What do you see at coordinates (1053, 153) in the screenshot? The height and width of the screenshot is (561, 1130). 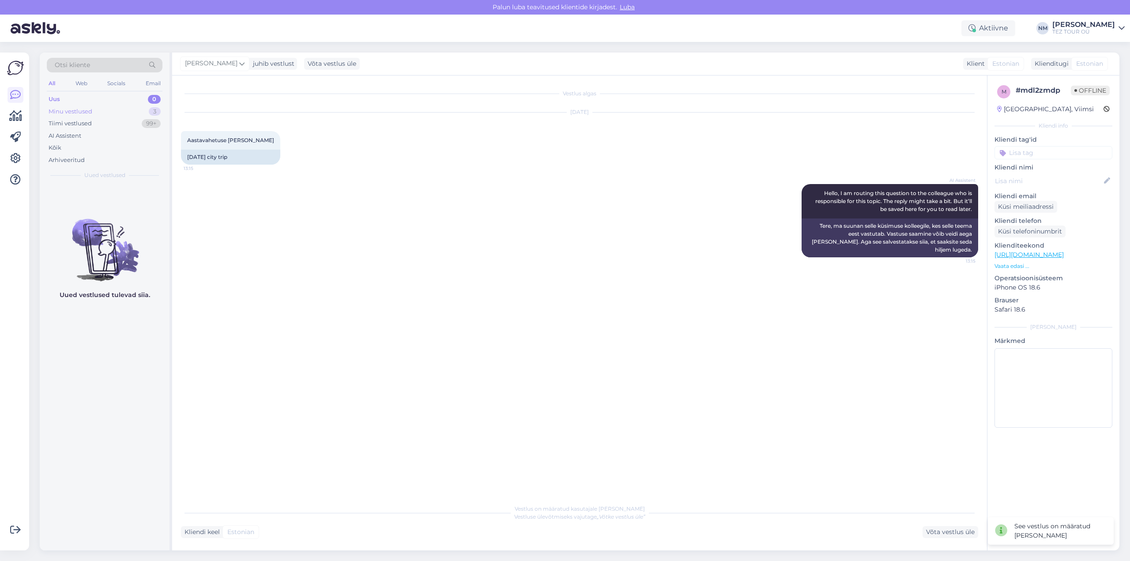 I see `input: Lisa tag` at bounding box center [1053, 153].